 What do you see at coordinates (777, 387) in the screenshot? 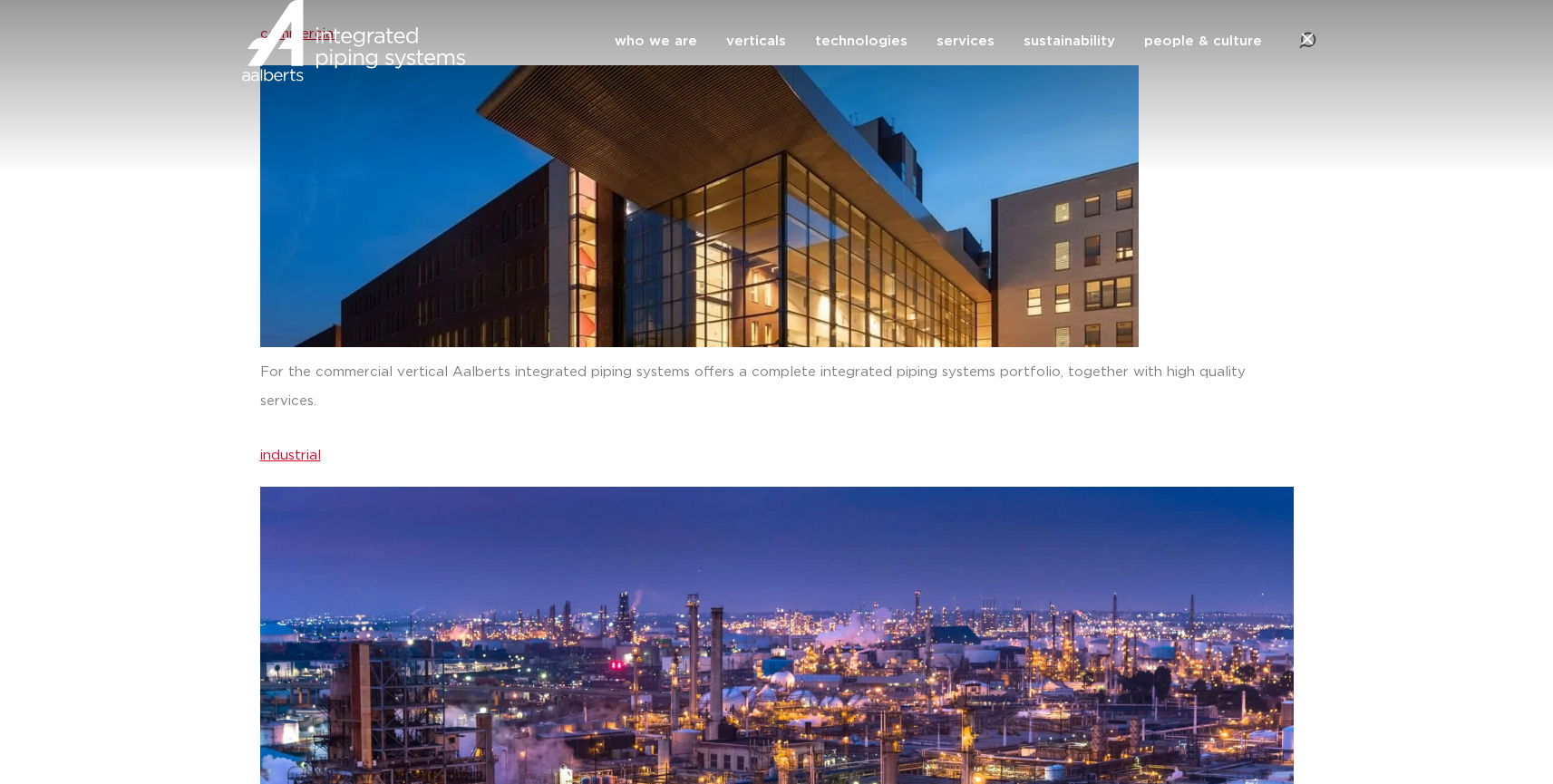
I see `p: For the commercial vertical Aalberts integrated piping systems offers a complete integrated pipin...` at bounding box center [777, 387].